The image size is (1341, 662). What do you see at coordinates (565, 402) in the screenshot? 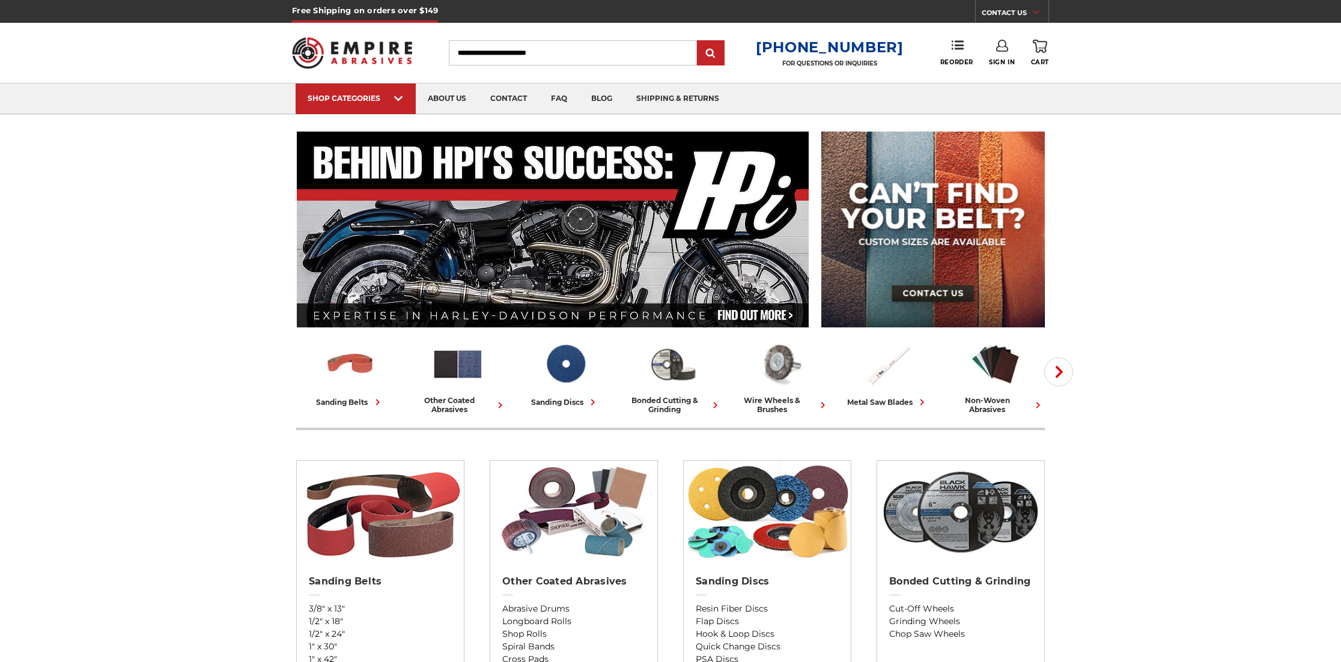
I see `div: sanding discs` at bounding box center [565, 402].